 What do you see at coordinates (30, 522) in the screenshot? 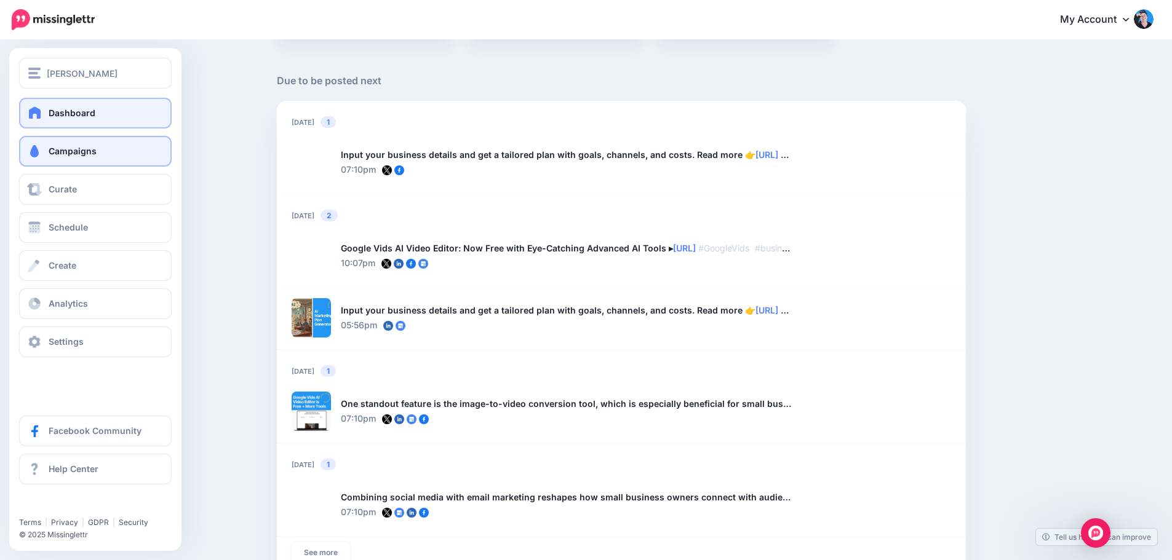
I see `a: Terms` at bounding box center [30, 522].